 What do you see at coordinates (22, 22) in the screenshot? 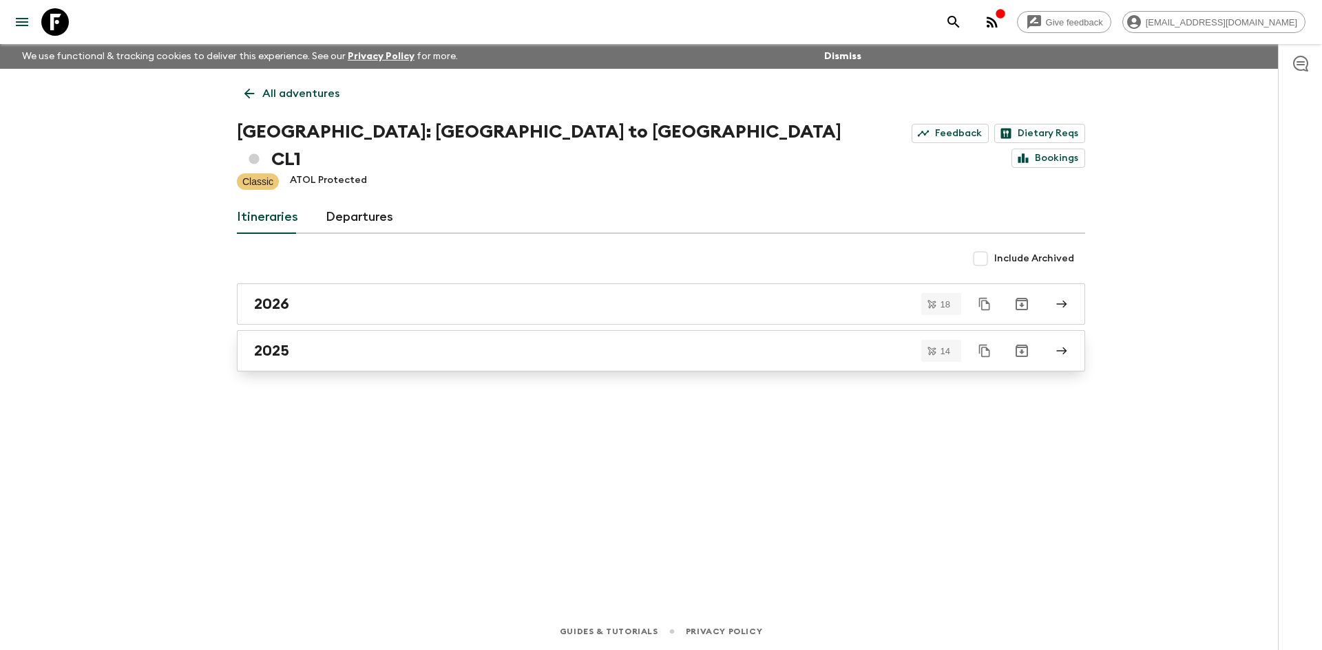
I see `button: menu` at bounding box center [22, 22].